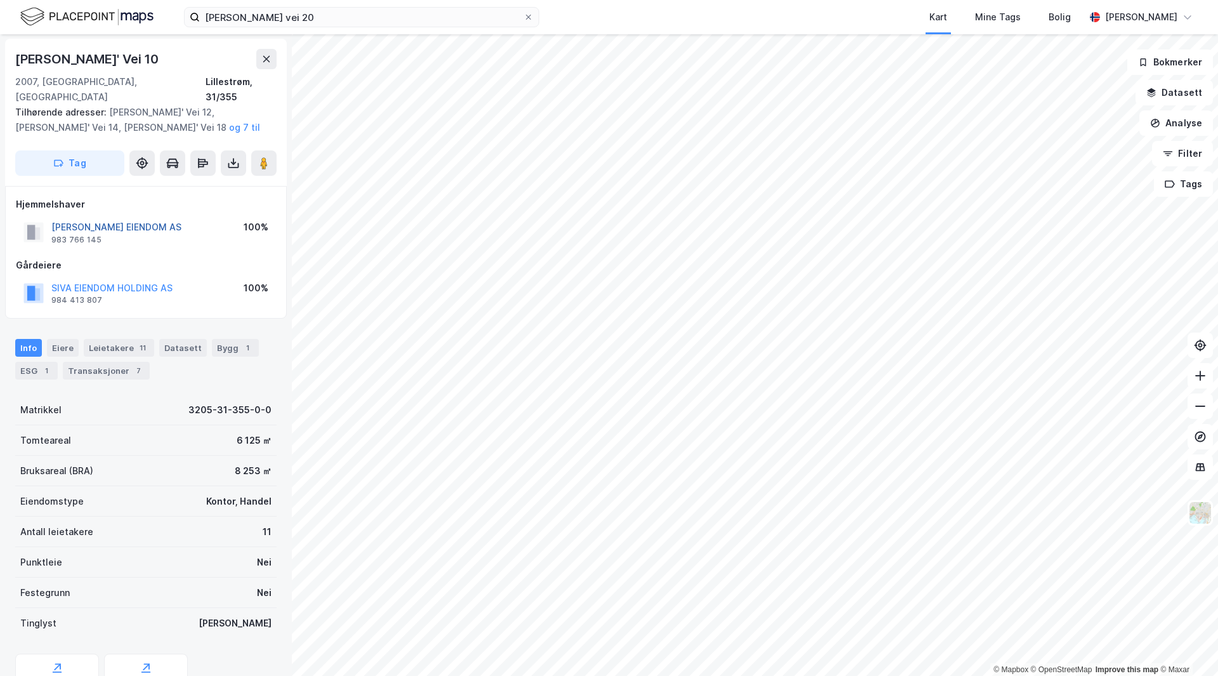 This screenshot has width=1218, height=676. I want to click on div: Transaksjoner, so click(106, 370).